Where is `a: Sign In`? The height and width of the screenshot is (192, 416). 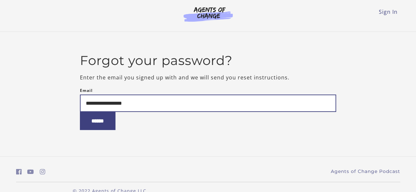 a: Sign In is located at coordinates (388, 12).